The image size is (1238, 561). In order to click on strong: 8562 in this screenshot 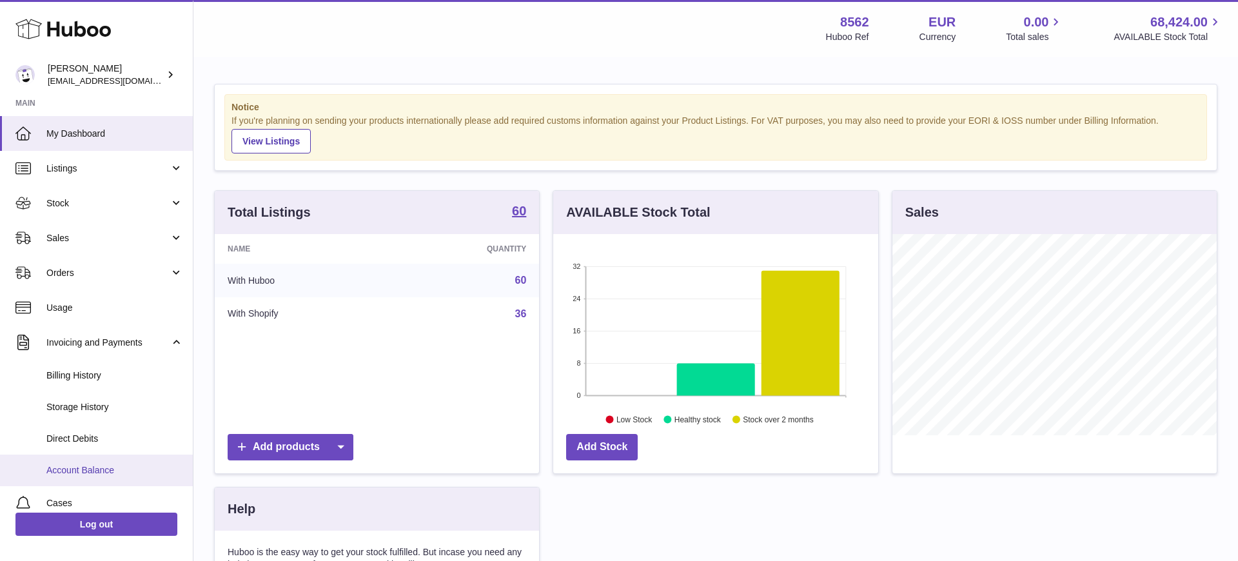, I will do `click(854, 22)`.